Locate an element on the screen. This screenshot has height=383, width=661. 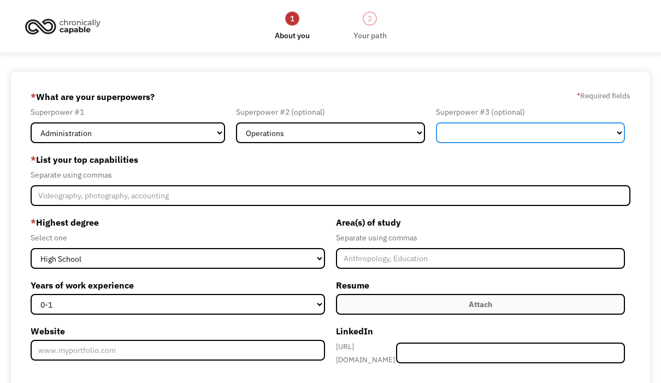
label: Highest degree is located at coordinates (178, 222).